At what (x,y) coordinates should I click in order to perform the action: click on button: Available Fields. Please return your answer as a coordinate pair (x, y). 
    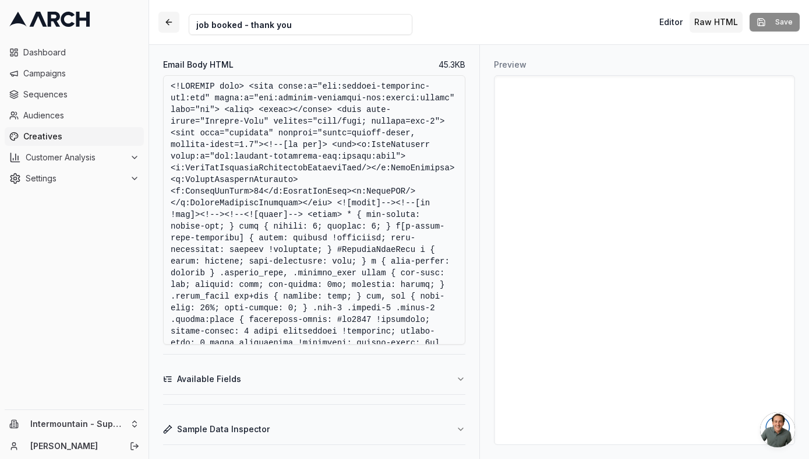
    Looking at the image, I should click on (314, 379).